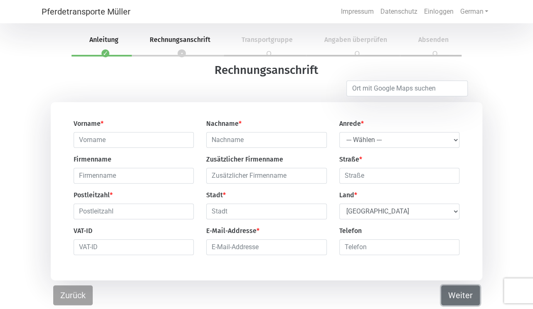  What do you see at coordinates (104, 39) in the screenshot?
I see `span: Anleitung` at bounding box center [104, 39].